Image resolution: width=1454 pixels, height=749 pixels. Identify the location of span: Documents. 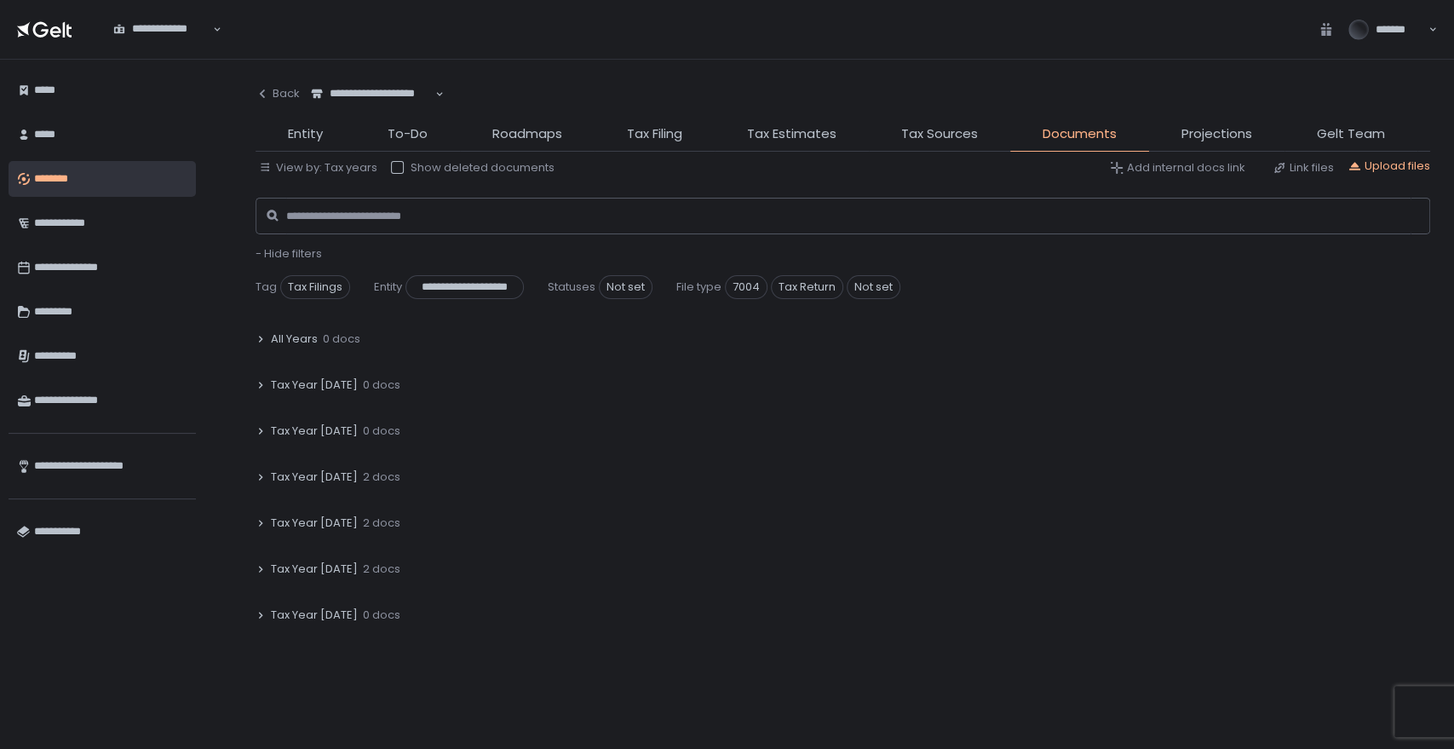
(1079, 134).